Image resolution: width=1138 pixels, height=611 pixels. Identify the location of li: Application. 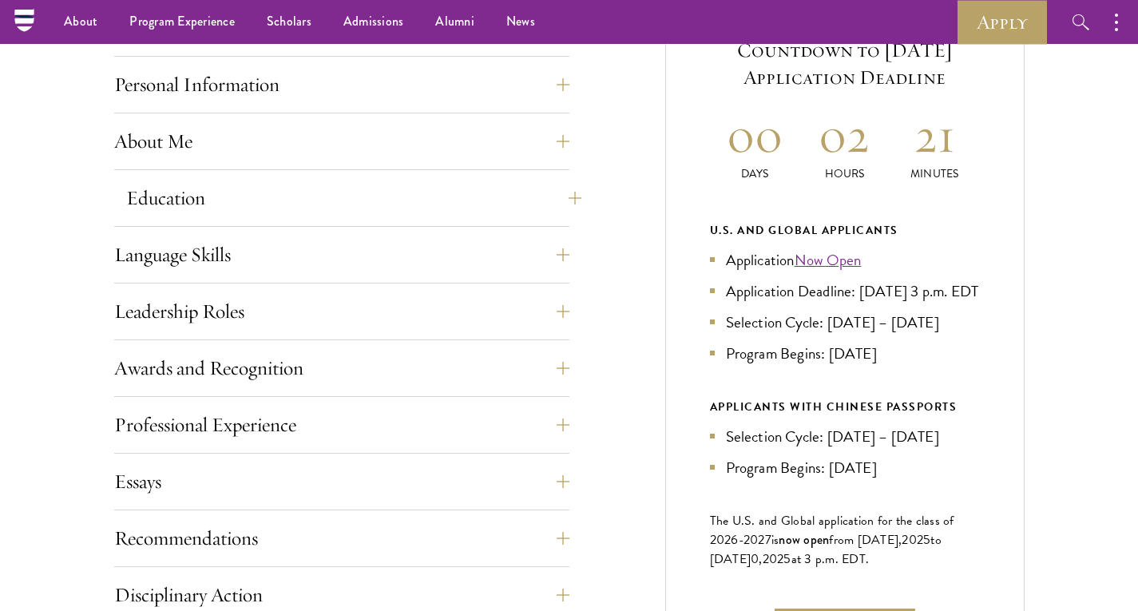
(845, 259).